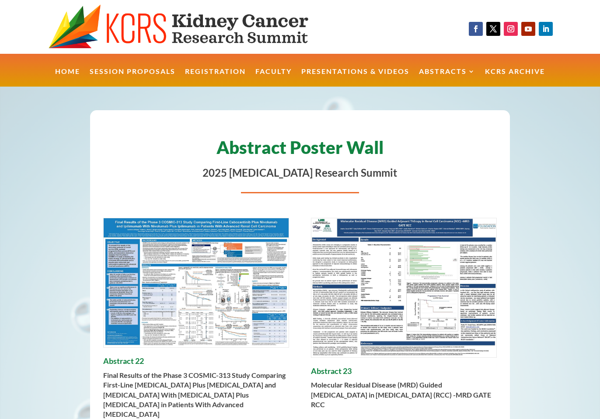 The height and width of the screenshot is (419, 600). I want to click on a: Follow on X, so click(493, 29).